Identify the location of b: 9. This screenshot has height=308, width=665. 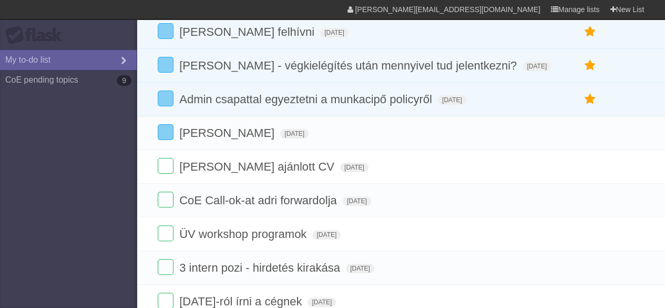
(124, 80).